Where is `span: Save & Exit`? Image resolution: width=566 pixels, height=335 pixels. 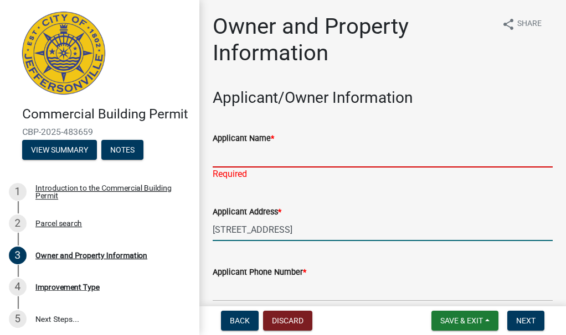 span: Save & Exit is located at coordinates (461, 321).